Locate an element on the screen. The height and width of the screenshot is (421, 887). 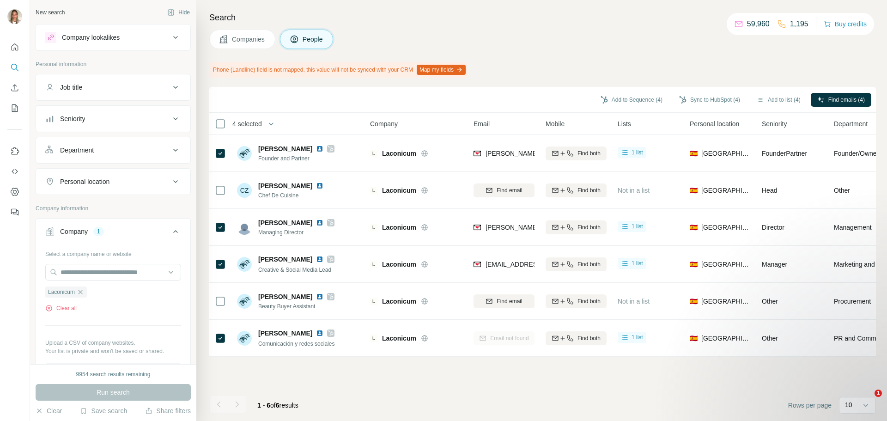
span: Email is located at coordinates (481, 124).